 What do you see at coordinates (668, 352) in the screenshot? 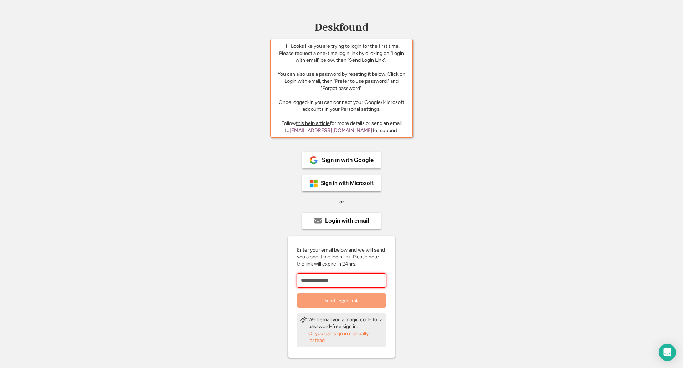
I see `div: Open Intercom Messenger` at bounding box center [668, 352].